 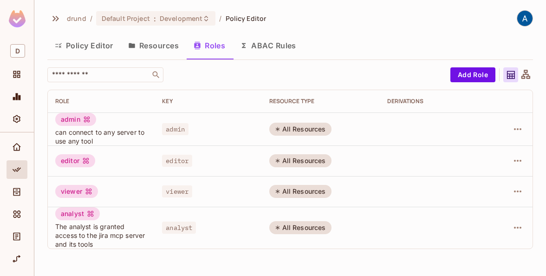 I want to click on div: analyst, so click(x=78, y=214).